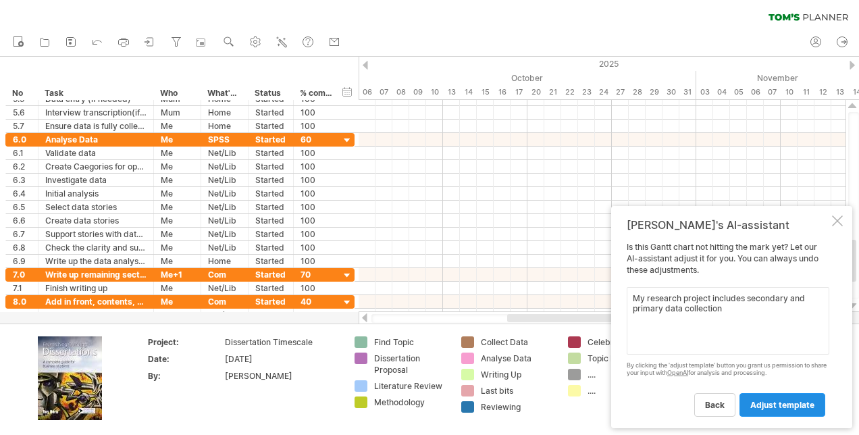 The image size is (859, 435). I want to click on div: Select data stories, so click(96, 207).